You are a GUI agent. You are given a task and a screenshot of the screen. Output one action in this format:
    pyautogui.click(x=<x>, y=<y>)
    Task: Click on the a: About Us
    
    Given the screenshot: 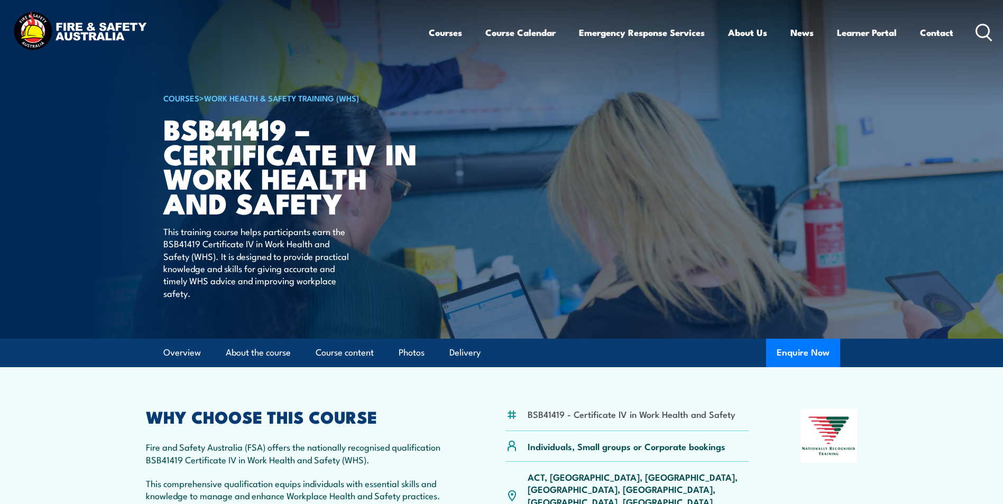 What is the action you would take?
    pyautogui.click(x=748, y=32)
    